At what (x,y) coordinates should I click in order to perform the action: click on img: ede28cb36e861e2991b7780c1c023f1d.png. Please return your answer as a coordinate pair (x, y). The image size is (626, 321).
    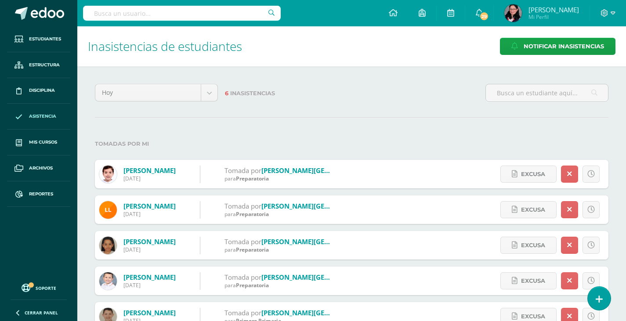
    Looking at the image, I should click on (108, 281).